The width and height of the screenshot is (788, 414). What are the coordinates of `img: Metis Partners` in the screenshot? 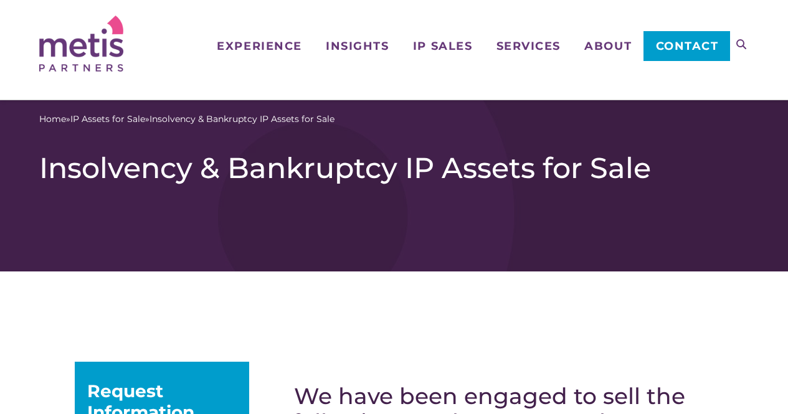 It's located at (81, 44).